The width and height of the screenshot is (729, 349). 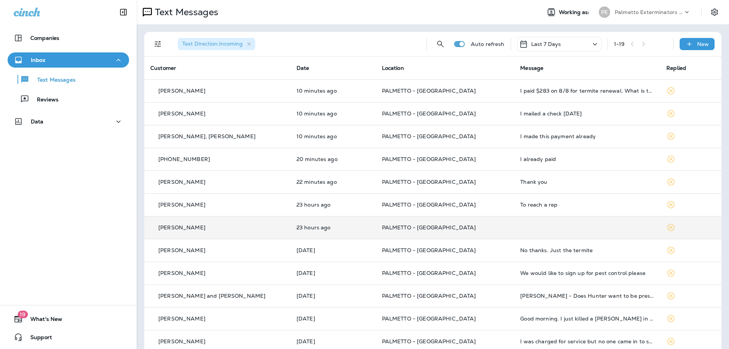 What do you see at coordinates (68, 121) in the screenshot?
I see `button: Data` at bounding box center [68, 121].